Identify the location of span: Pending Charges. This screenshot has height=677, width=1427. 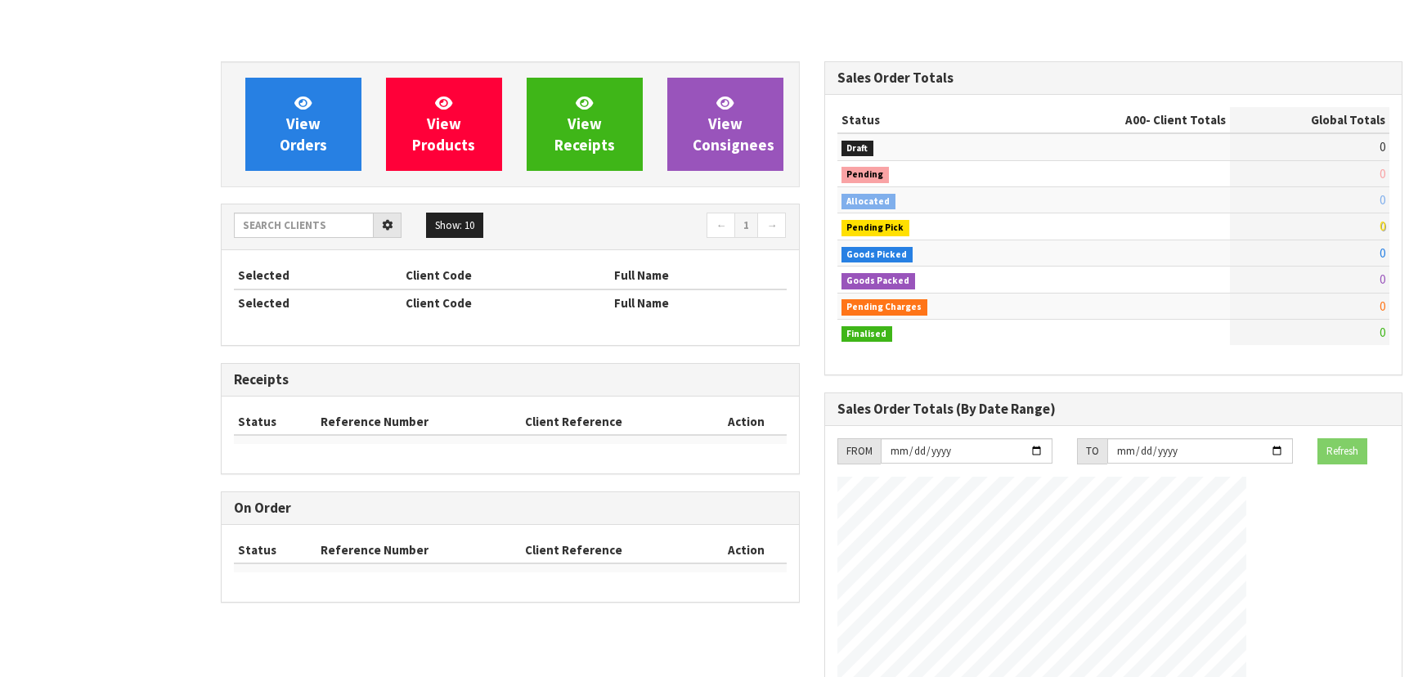
(885, 307).